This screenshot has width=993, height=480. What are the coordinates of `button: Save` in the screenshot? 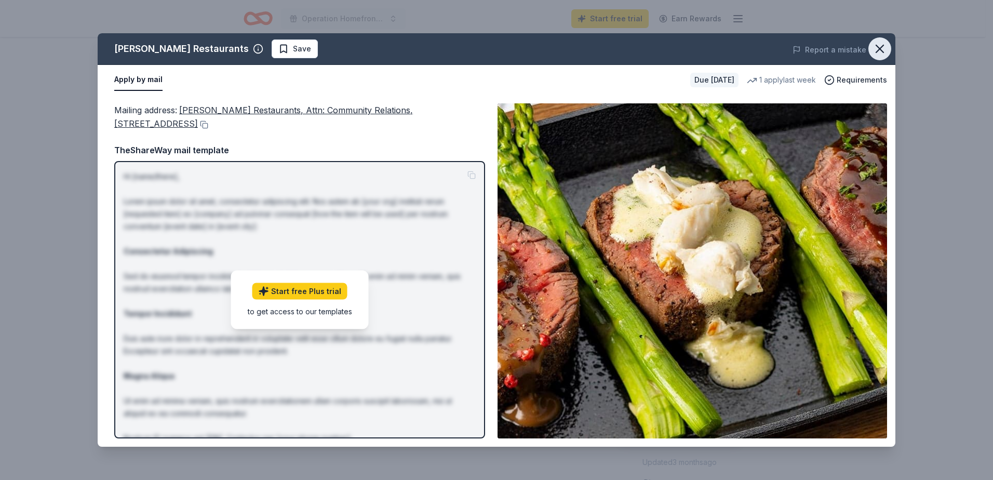 It's located at (294, 49).